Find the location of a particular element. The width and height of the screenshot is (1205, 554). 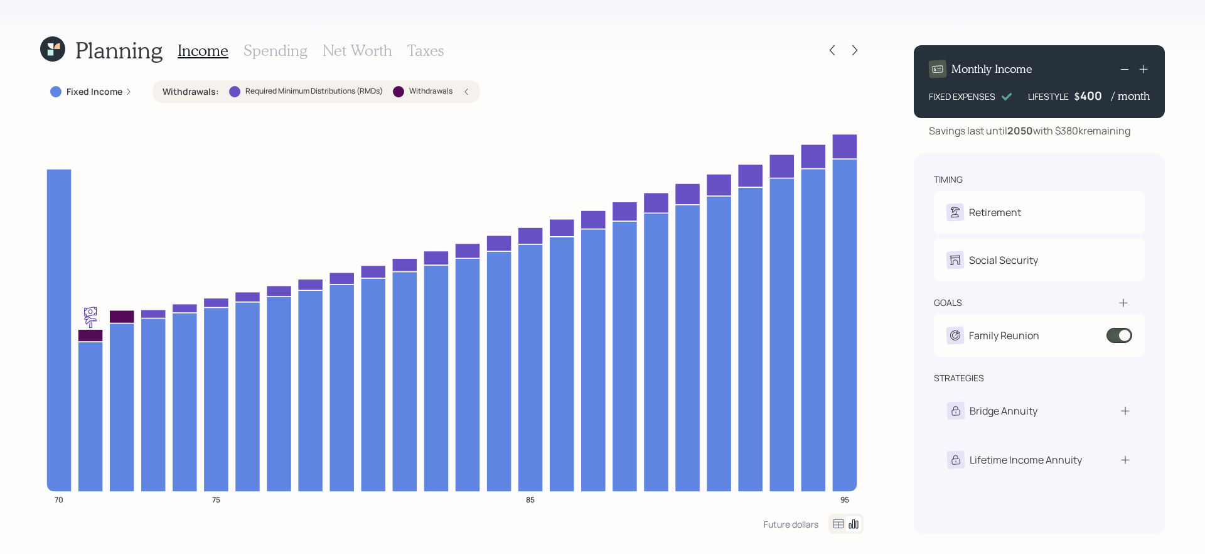

h4: / month is located at coordinates (1131, 96).